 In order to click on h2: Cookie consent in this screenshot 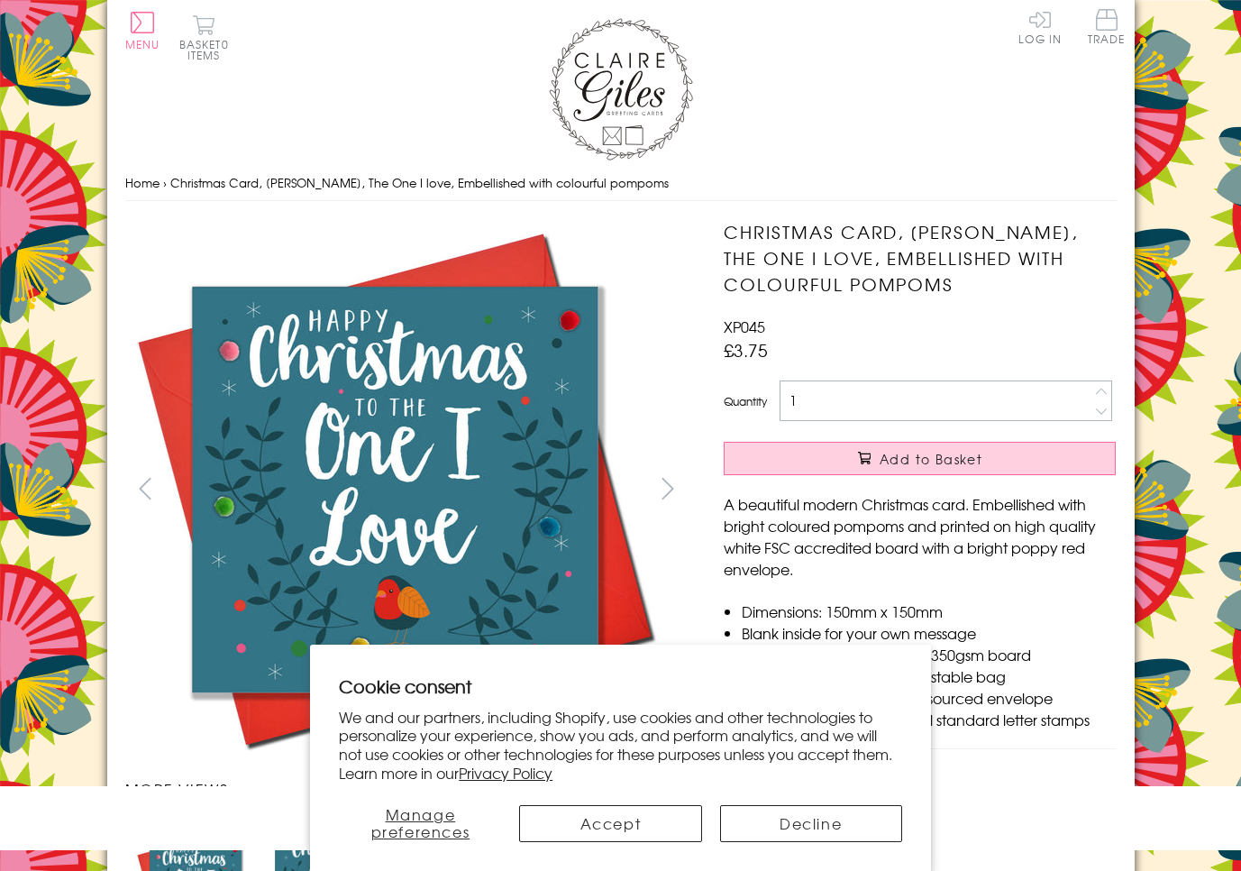, I will do `click(620, 686)`.